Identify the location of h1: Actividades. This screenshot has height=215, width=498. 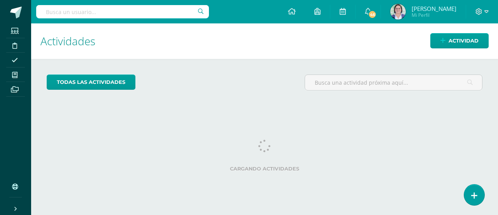
(265, 41).